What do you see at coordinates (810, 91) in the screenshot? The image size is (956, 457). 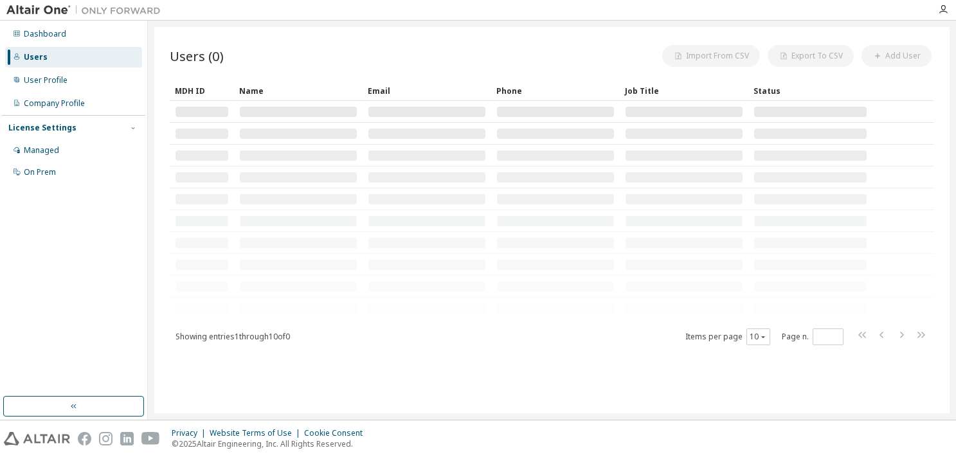 I see `div: Status` at bounding box center [810, 91].